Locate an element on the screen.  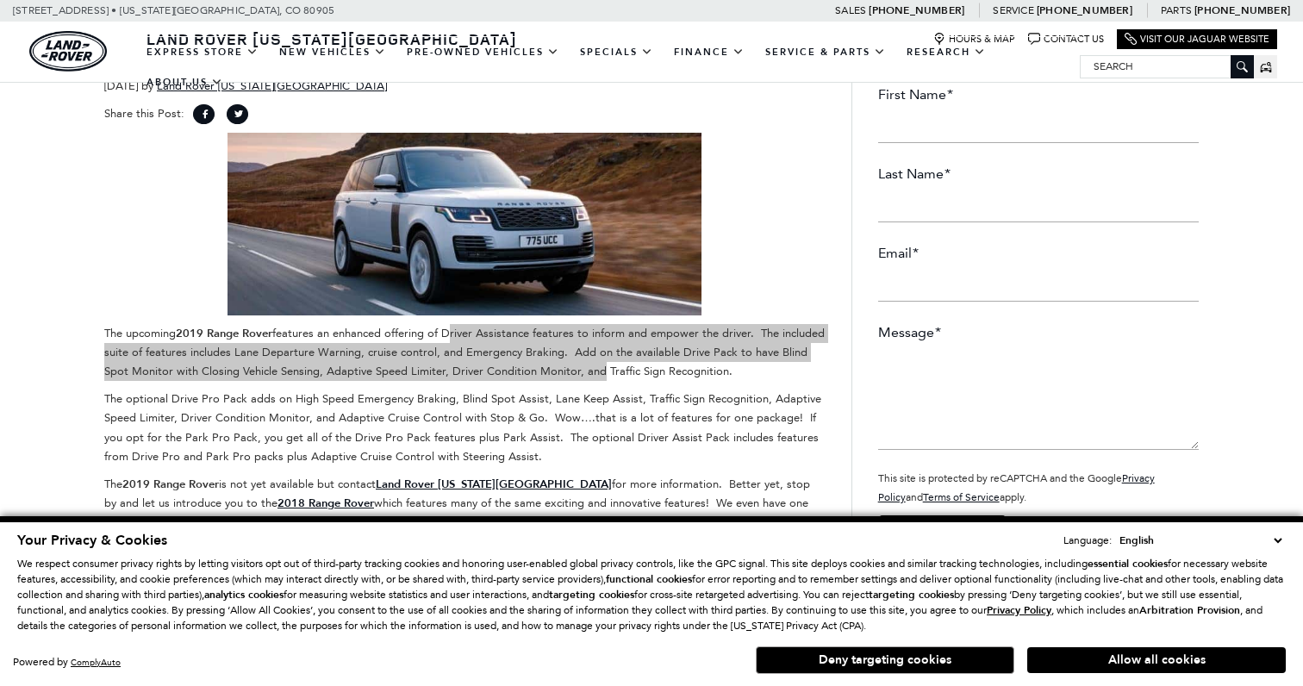
img: Land Rover is located at coordinates (68, 51).